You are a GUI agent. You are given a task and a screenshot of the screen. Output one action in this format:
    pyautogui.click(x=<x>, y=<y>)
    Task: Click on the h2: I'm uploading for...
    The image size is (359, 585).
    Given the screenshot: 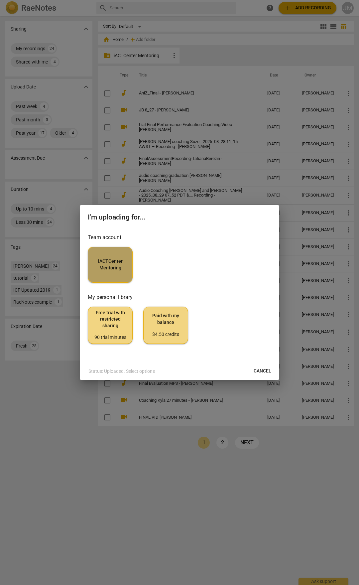 What is the action you would take?
    pyautogui.click(x=180, y=217)
    